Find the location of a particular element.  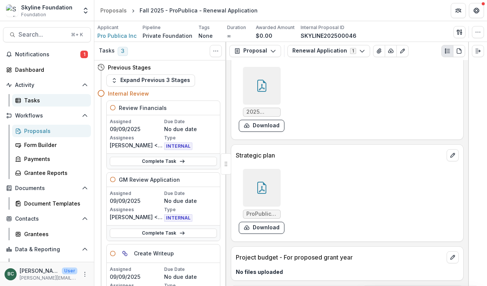

h5: Review Financials is located at coordinates (143, 108).